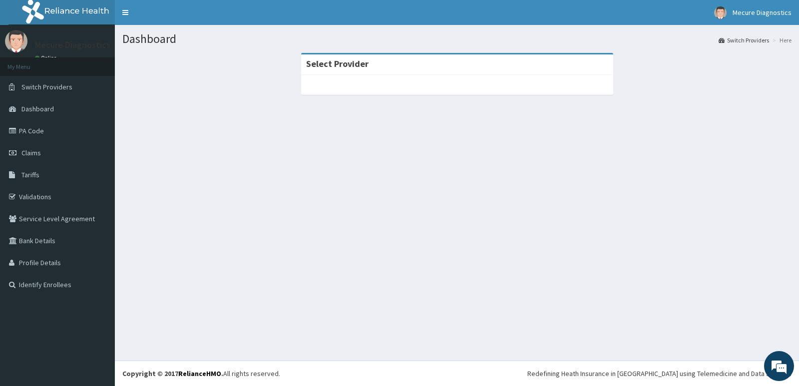 The height and width of the screenshot is (386, 799). Describe the element at coordinates (457, 39) in the screenshot. I see `h1: Dashboard` at that location.